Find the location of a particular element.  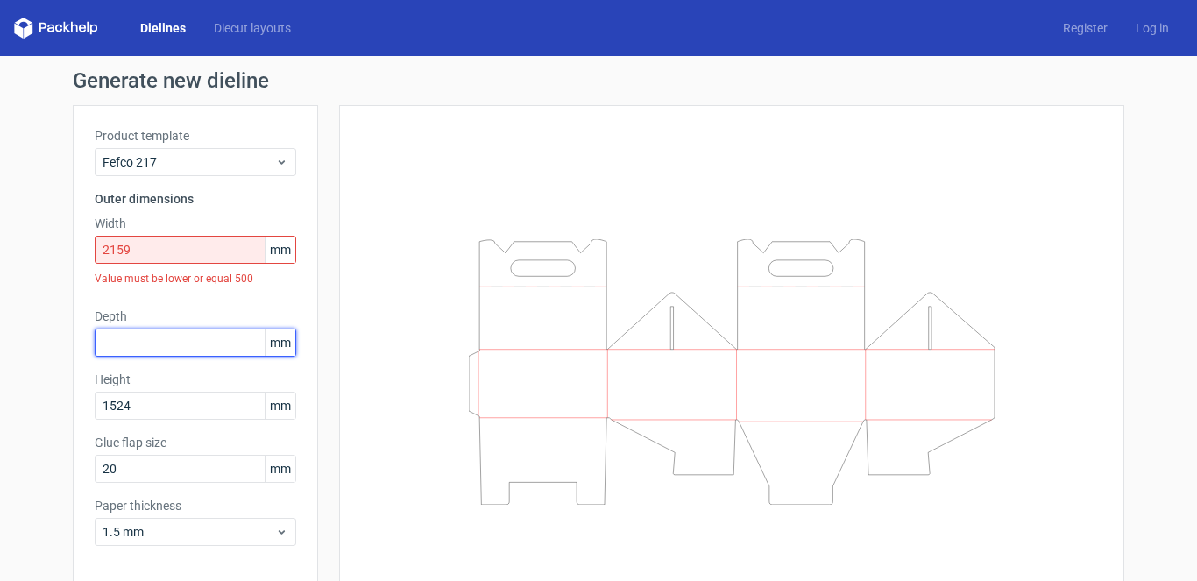

div: Value must be lower or equal 500 is located at coordinates (195, 279).